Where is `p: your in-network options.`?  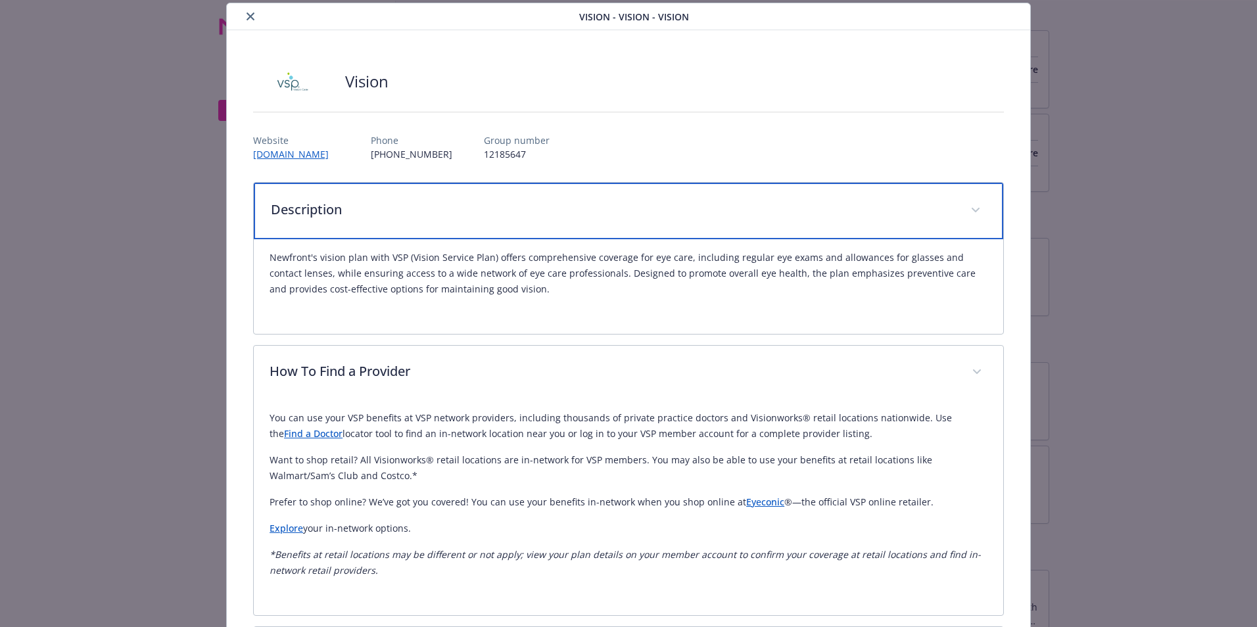
p: your in-network options. is located at coordinates (628, 528).